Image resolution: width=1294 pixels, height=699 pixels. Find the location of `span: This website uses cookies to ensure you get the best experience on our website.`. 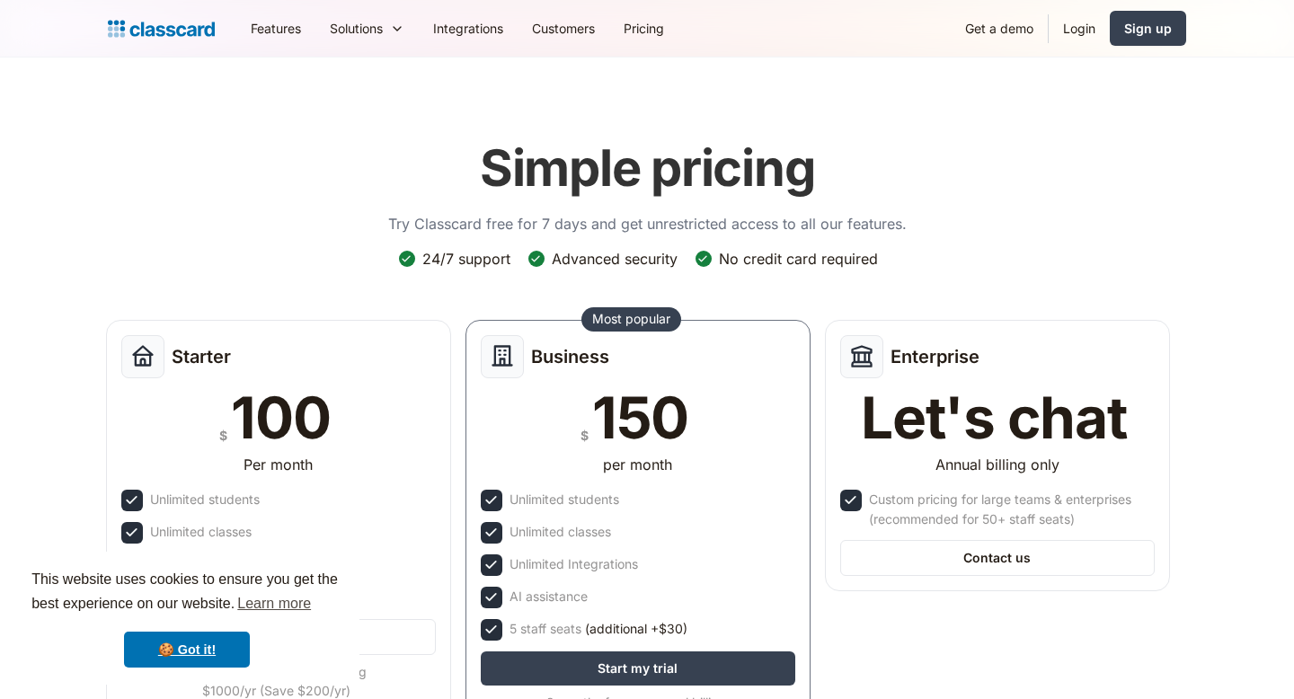

span: This website uses cookies to ensure you get the best experience on our website. is located at coordinates (187, 593).